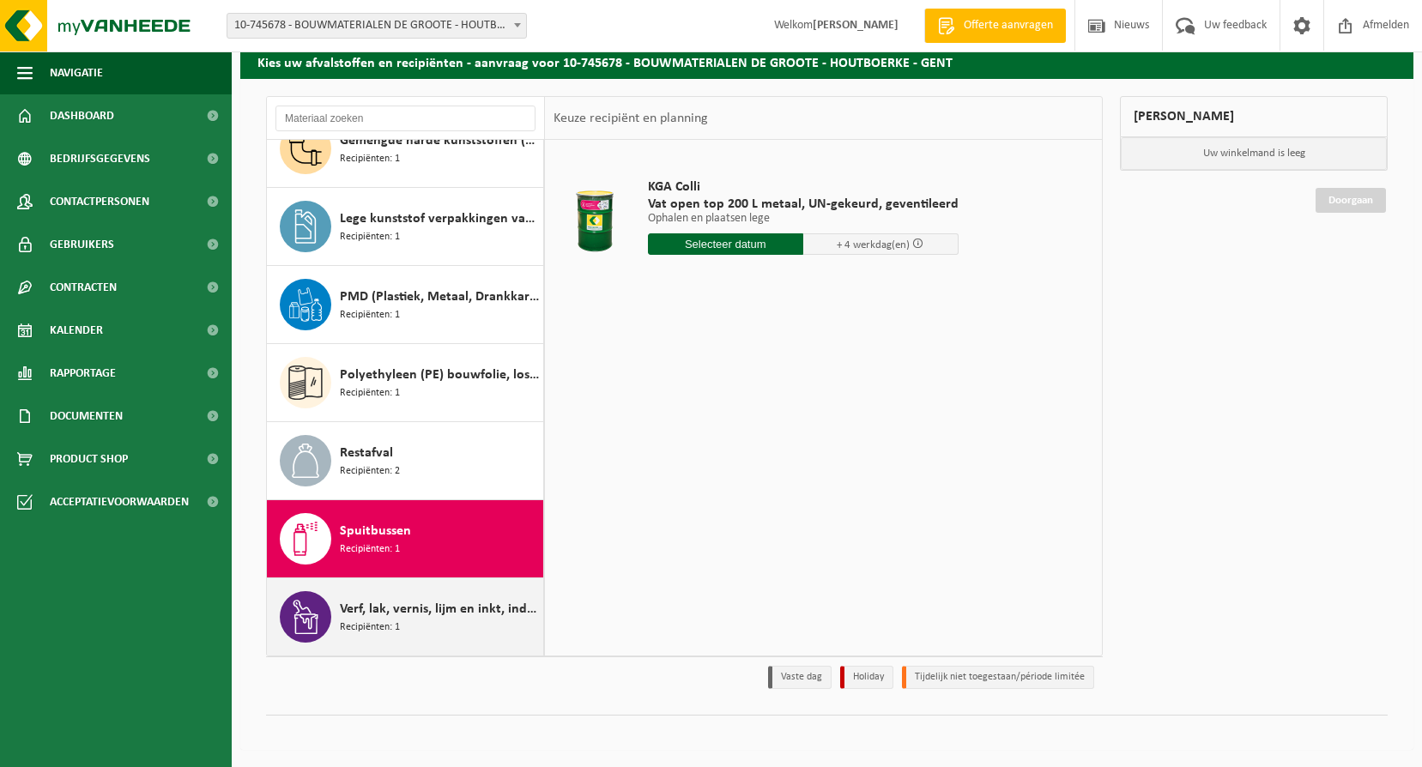  Describe the element at coordinates (86, 416) in the screenshot. I see `span: Documenten` at that location.